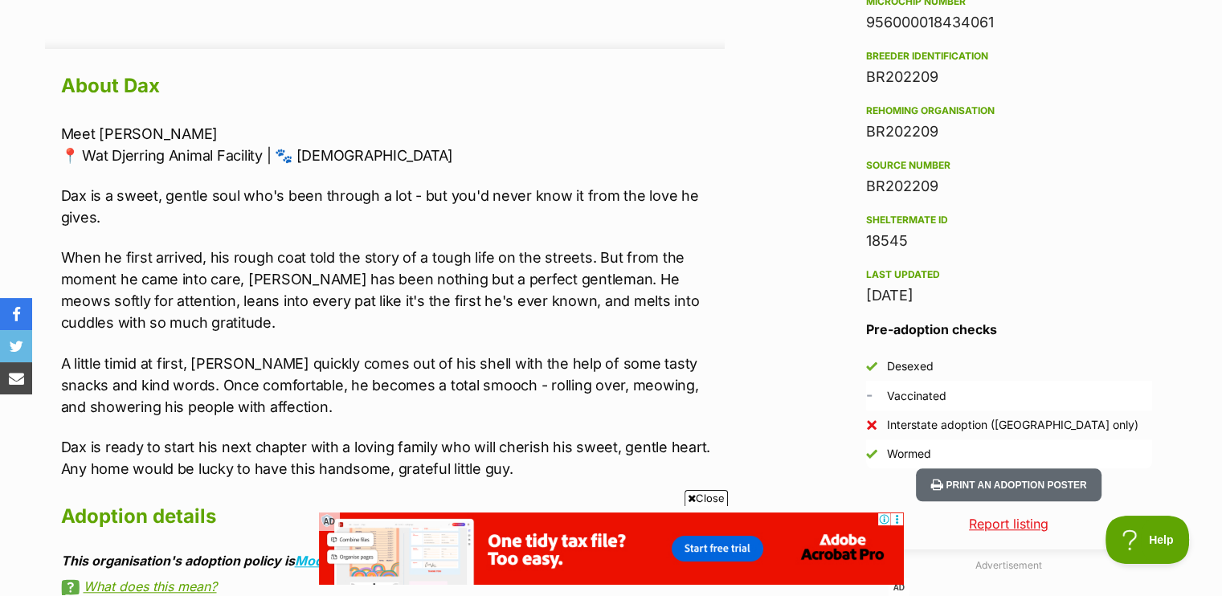 This screenshot has width=1222, height=596. Describe the element at coordinates (393, 561) in the screenshot. I see `div: This organisation's adoption policy is` at that location.